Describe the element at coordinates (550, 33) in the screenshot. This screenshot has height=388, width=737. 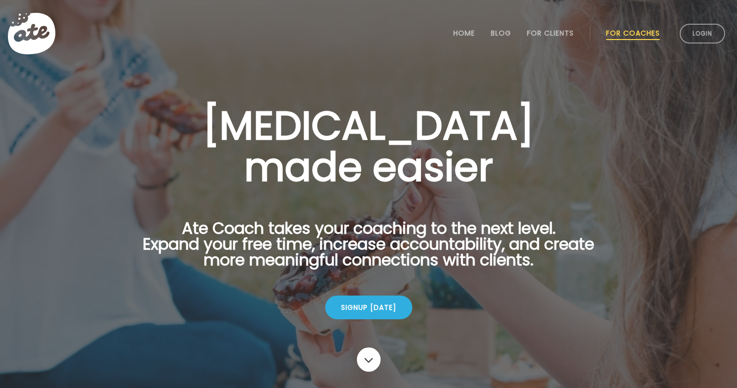
I see `a: For Clients` at that location.